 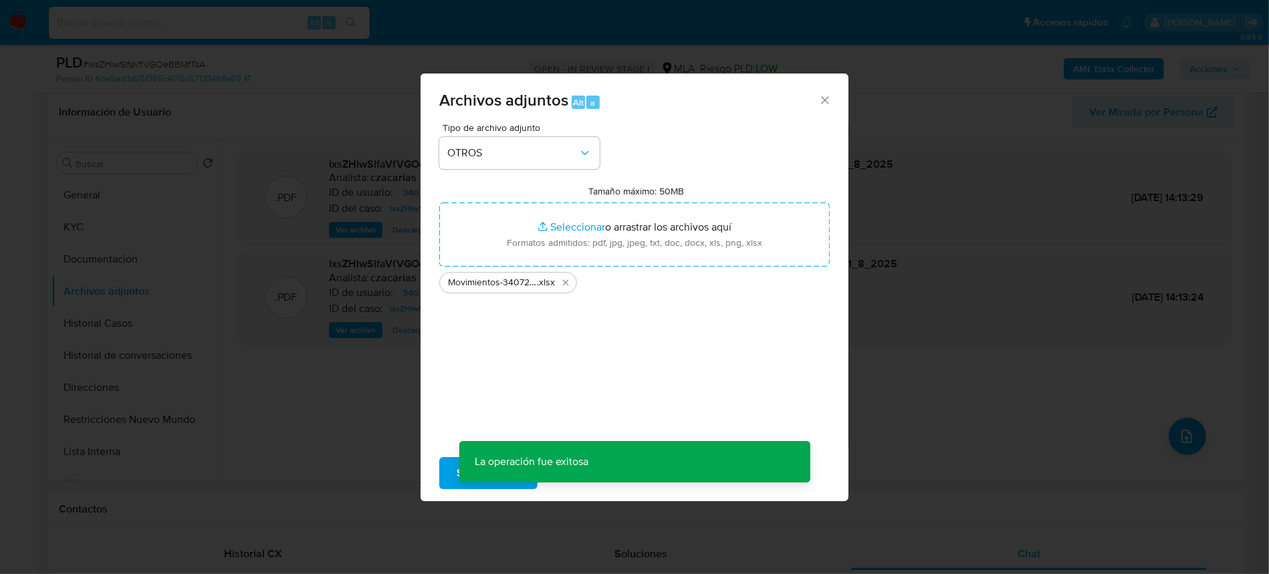 I want to click on span: Cancelar, so click(x=582, y=473).